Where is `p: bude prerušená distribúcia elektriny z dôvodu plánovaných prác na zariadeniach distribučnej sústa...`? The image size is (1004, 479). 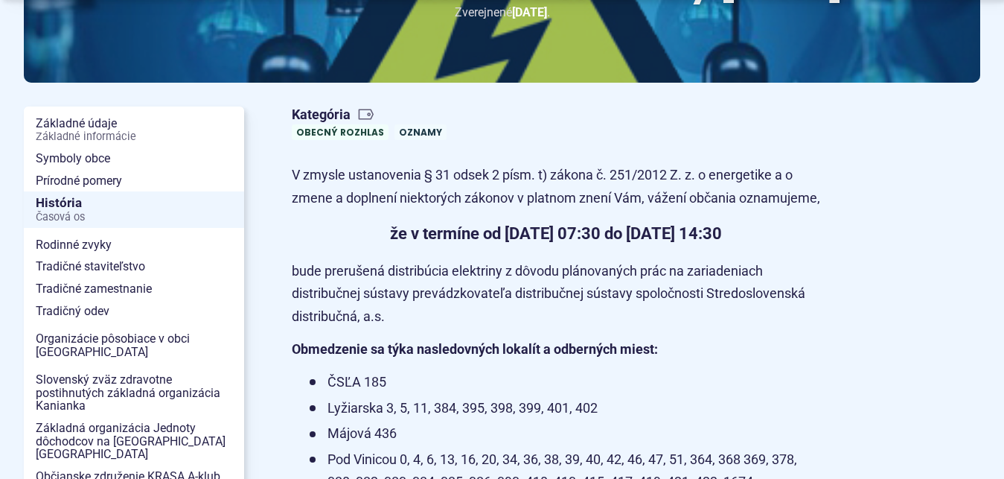 p: bude prerušená distribúcia elektriny z dôvodu plánovaných prác na zariadeniach distribučnej sústa... is located at coordinates (556, 294).